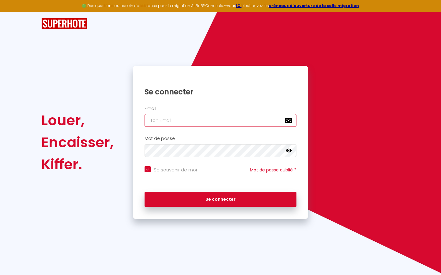 This screenshot has height=275, width=441. I want to click on div: Louer,, so click(77, 121).